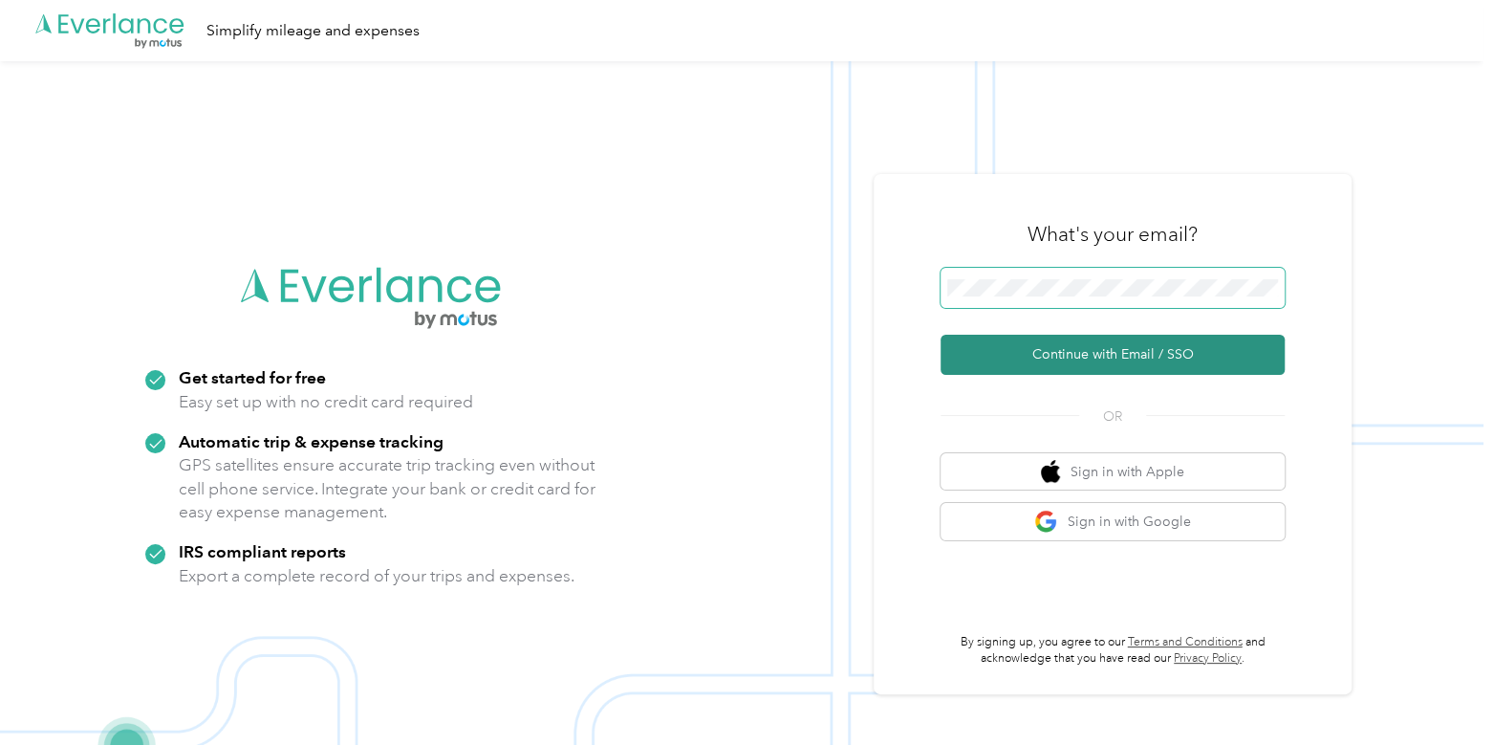  Describe the element at coordinates (1113, 234) in the screenshot. I see `h3: What's your email?` at that location.